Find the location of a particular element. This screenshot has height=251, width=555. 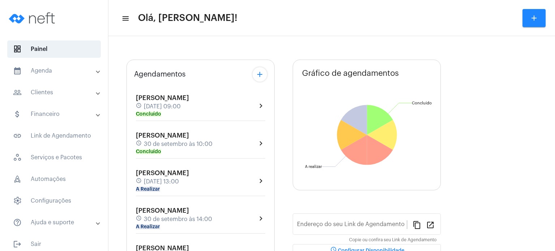

mat-panel-title: Ajuda e suporte is located at coordinates (55, 223).